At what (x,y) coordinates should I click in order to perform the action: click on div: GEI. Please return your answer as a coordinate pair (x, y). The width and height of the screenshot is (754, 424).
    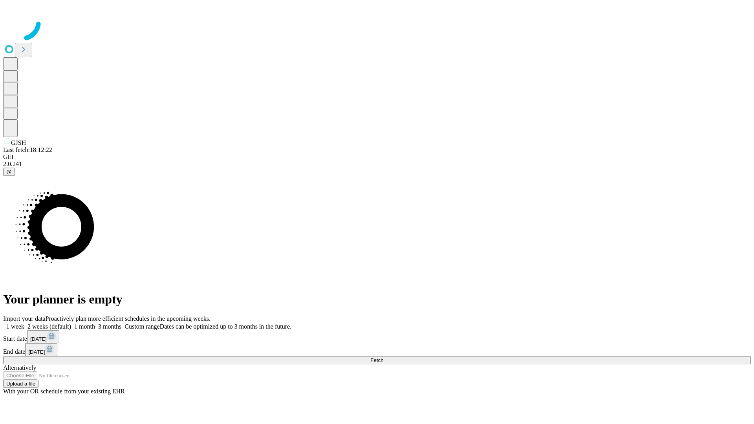
    Looking at the image, I should click on (377, 157).